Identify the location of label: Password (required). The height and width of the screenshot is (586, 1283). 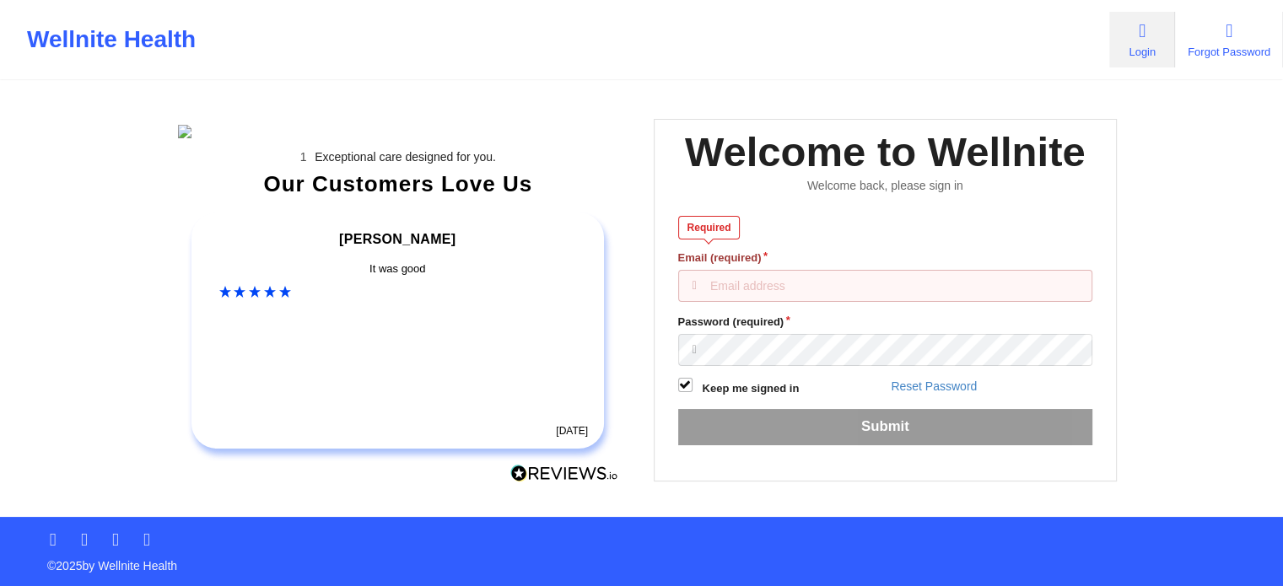
(886, 322).